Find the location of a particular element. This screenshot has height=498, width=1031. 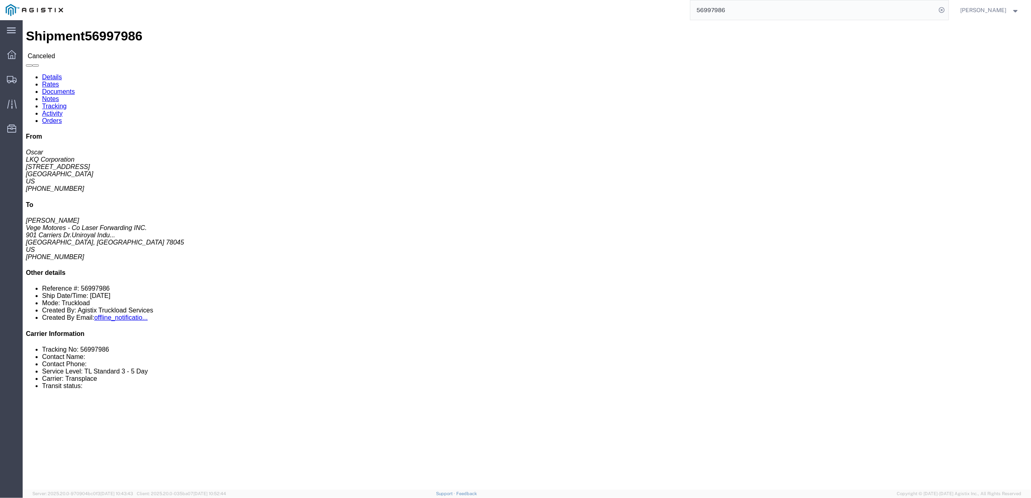

span: Server: 2025.20.0-970904bc0f3 is located at coordinates (83, 494).